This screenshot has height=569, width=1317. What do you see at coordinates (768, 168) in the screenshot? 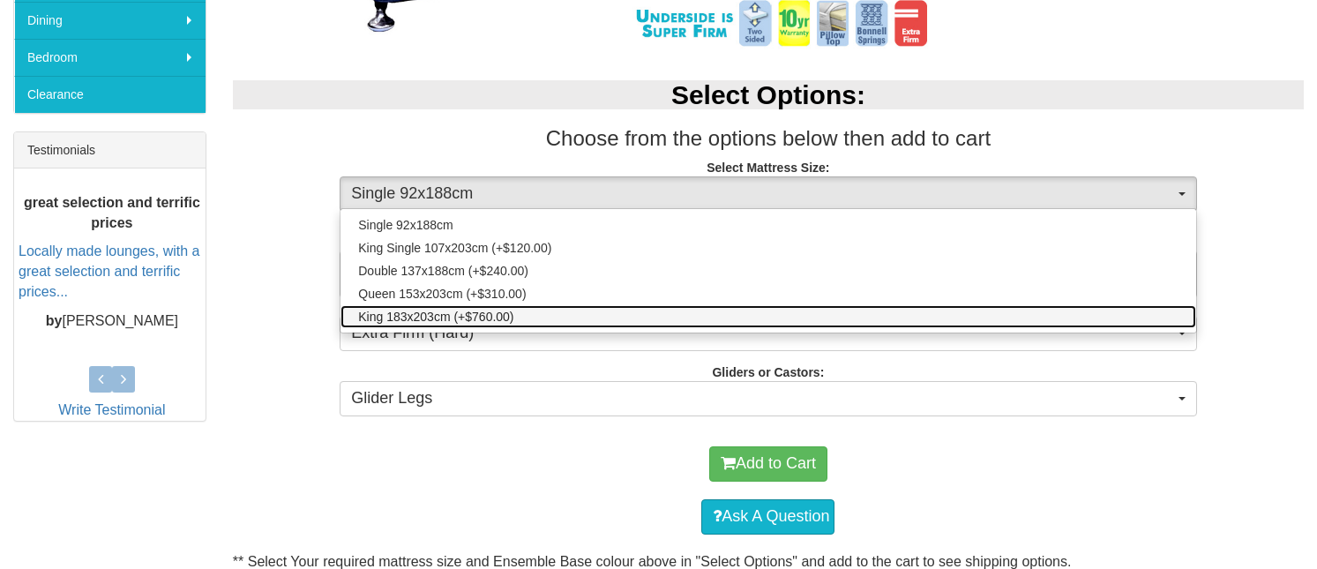
I see `strong: Select Mattress Size:` at bounding box center [768, 168].